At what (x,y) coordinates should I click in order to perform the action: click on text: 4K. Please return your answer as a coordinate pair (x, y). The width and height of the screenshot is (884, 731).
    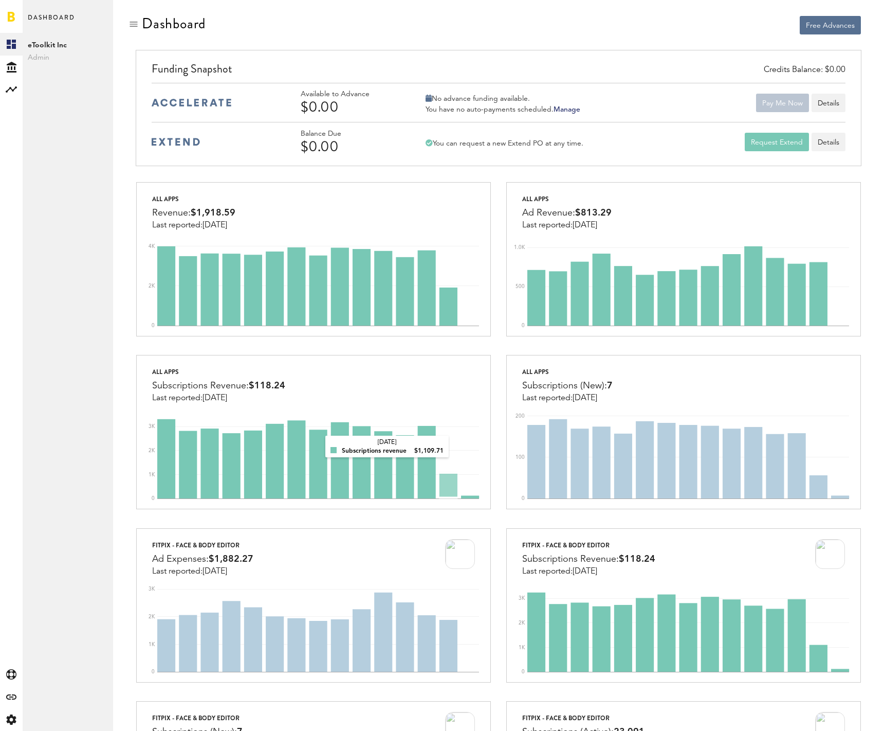
    Looking at the image, I should click on (152, 246).